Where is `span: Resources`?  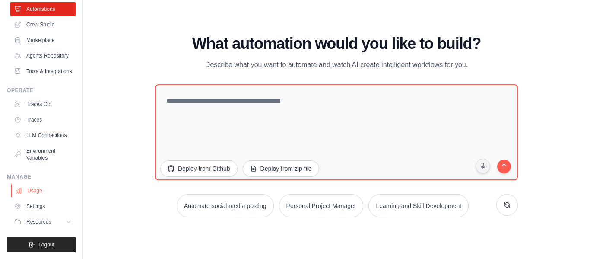 span: Resources is located at coordinates (38, 221).